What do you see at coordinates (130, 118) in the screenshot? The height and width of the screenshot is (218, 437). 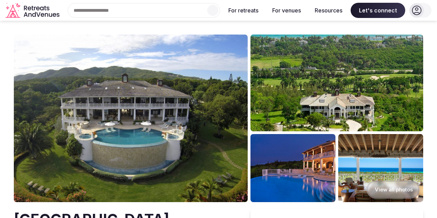 I see `img: Venue cover photo` at bounding box center [130, 118].